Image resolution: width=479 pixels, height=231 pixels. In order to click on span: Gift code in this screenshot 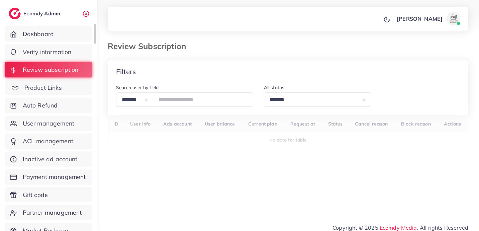, I will do `click(35, 195)`.